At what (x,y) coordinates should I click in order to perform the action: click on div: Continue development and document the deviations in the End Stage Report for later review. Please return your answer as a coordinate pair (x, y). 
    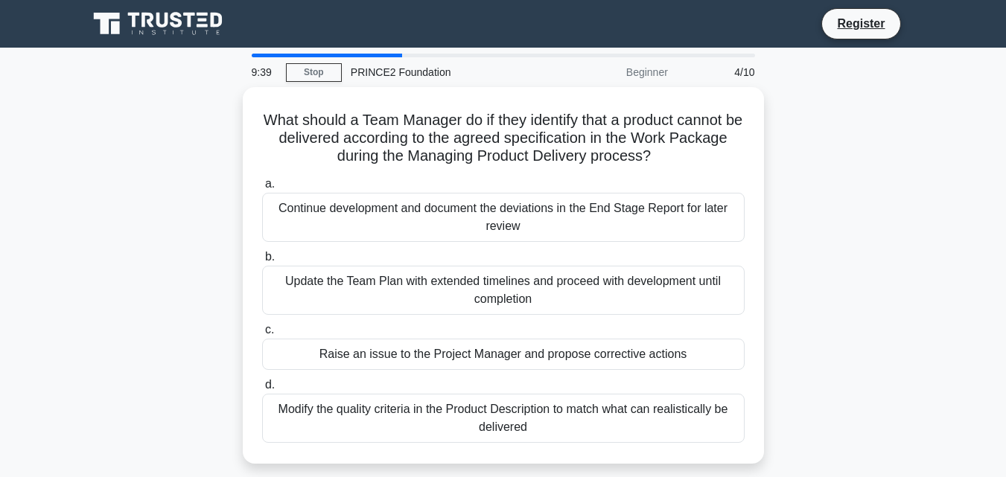
    Looking at the image, I should click on (503, 217).